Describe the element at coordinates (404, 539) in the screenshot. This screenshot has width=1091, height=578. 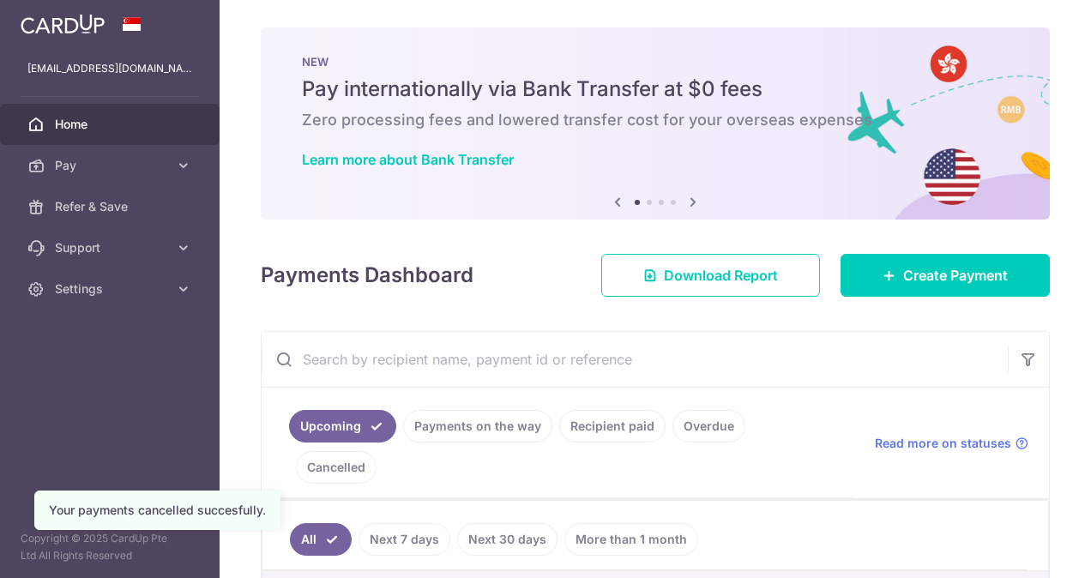
I see `a: Next 7 days` at that location.